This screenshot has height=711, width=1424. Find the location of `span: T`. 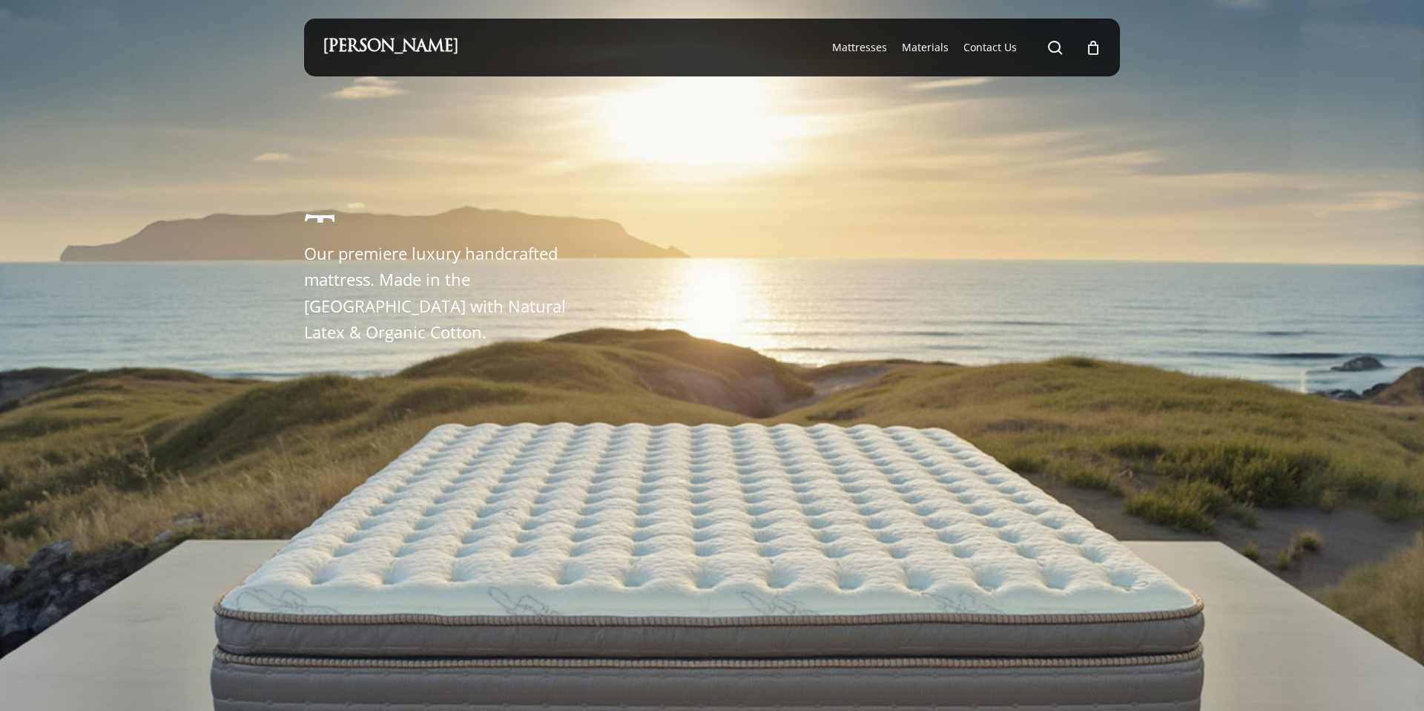

span: T is located at coordinates (320, 239).